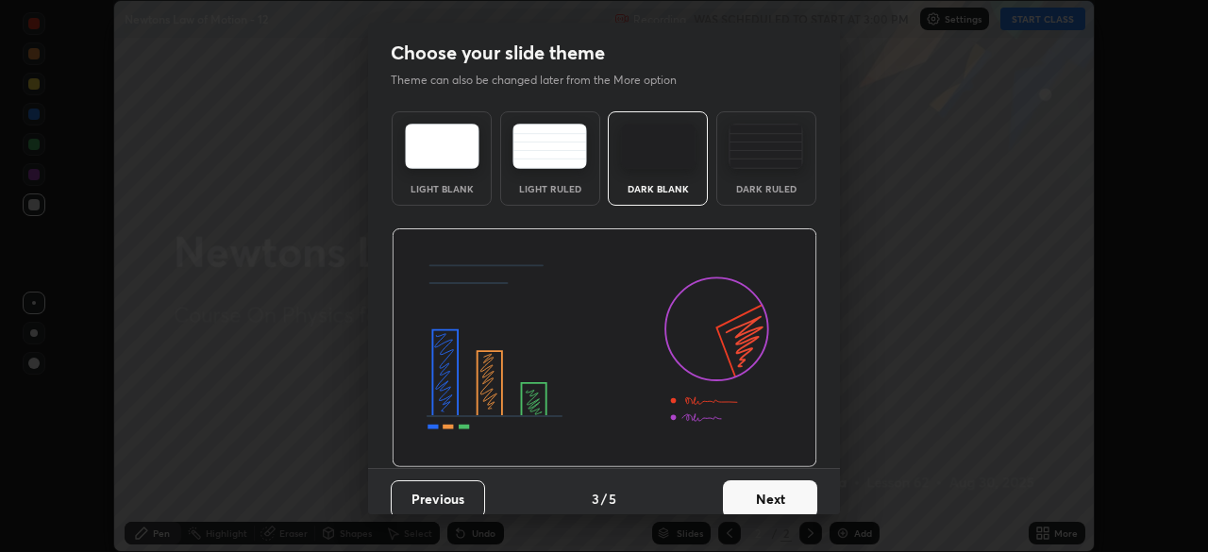 Image resolution: width=1208 pixels, height=552 pixels. What do you see at coordinates (544, 80) in the screenshot?
I see `p: Theme can also be changed later from the More option` at bounding box center [544, 80].